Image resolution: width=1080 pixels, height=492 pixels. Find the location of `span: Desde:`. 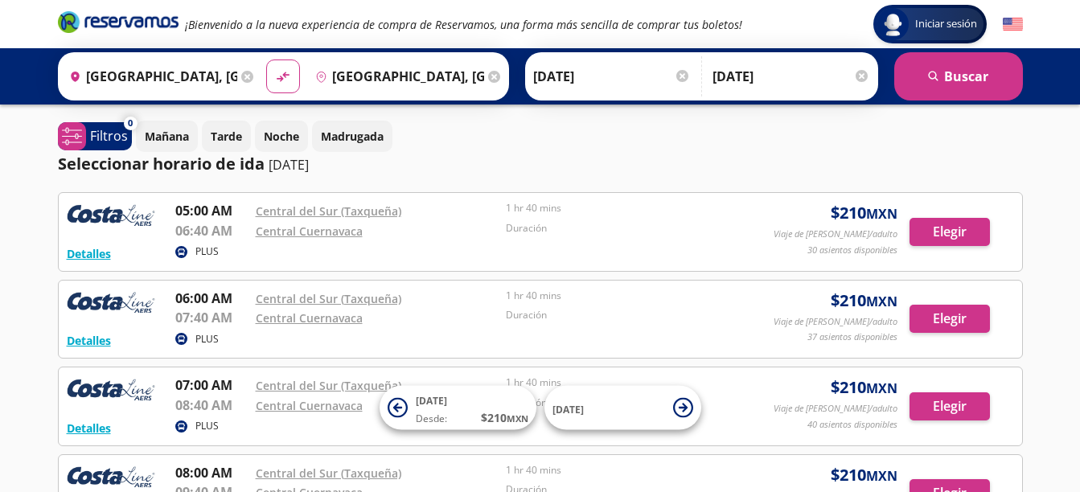

span: Desde: is located at coordinates (431, 419).